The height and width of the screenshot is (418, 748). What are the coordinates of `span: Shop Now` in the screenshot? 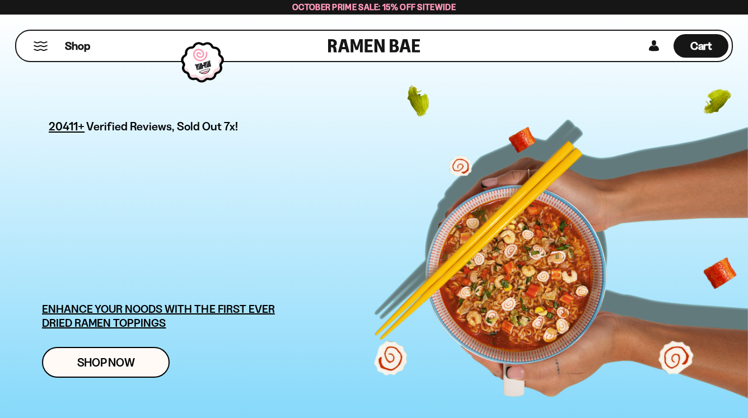 It's located at (106, 362).